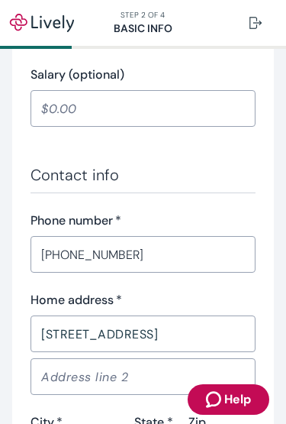 The height and width of the screenshot is (424, 286). Describe the element at coordinates (76, 300) in the screenshot. I see `label: Home address` at that location.